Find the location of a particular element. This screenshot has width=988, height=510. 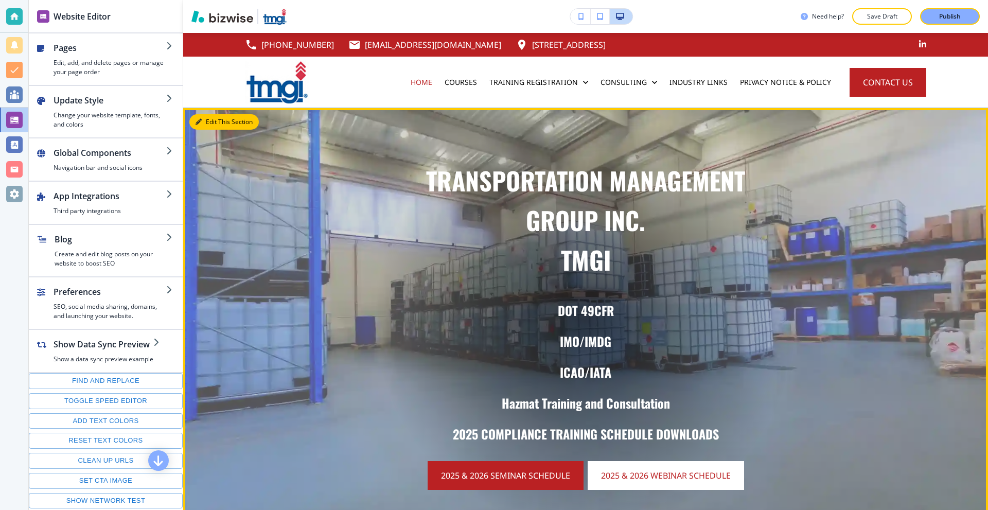

img: Your Logo is located at coordinates (275, 16).